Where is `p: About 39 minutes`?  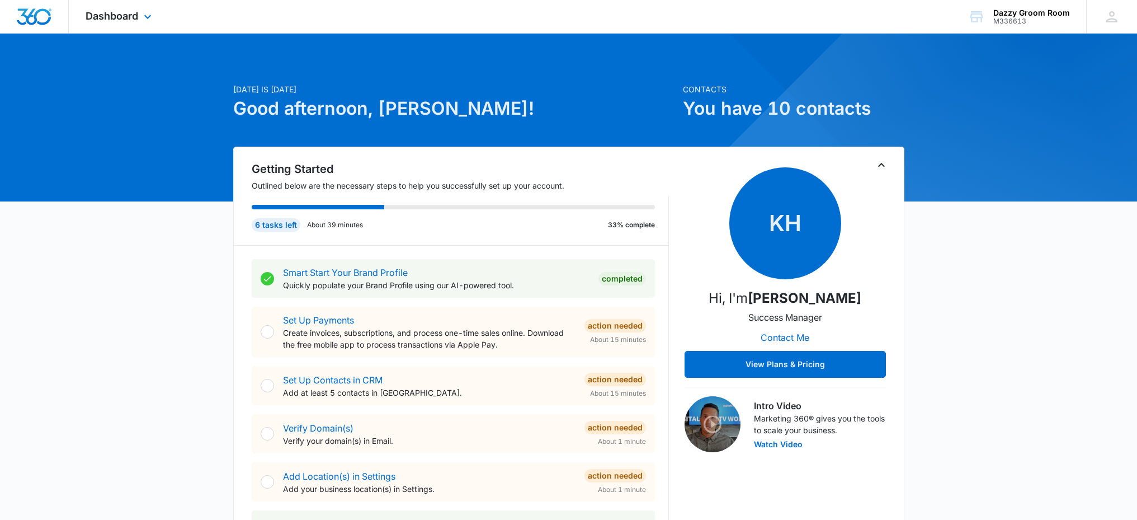 p: About 39 minutes is located at coordinates (335, 225).